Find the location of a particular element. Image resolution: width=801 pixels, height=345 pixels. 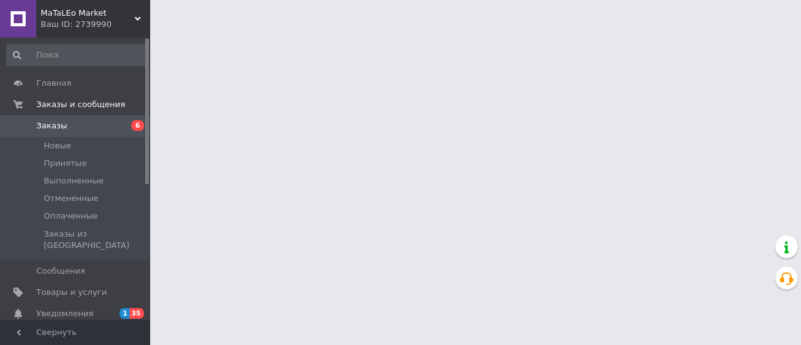

span: Выполненные is located at coordinates (74, 181).